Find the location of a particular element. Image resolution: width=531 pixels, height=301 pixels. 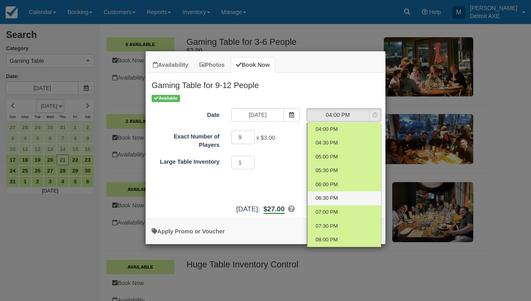

a: Book Now is located at coordinates (253, 65).